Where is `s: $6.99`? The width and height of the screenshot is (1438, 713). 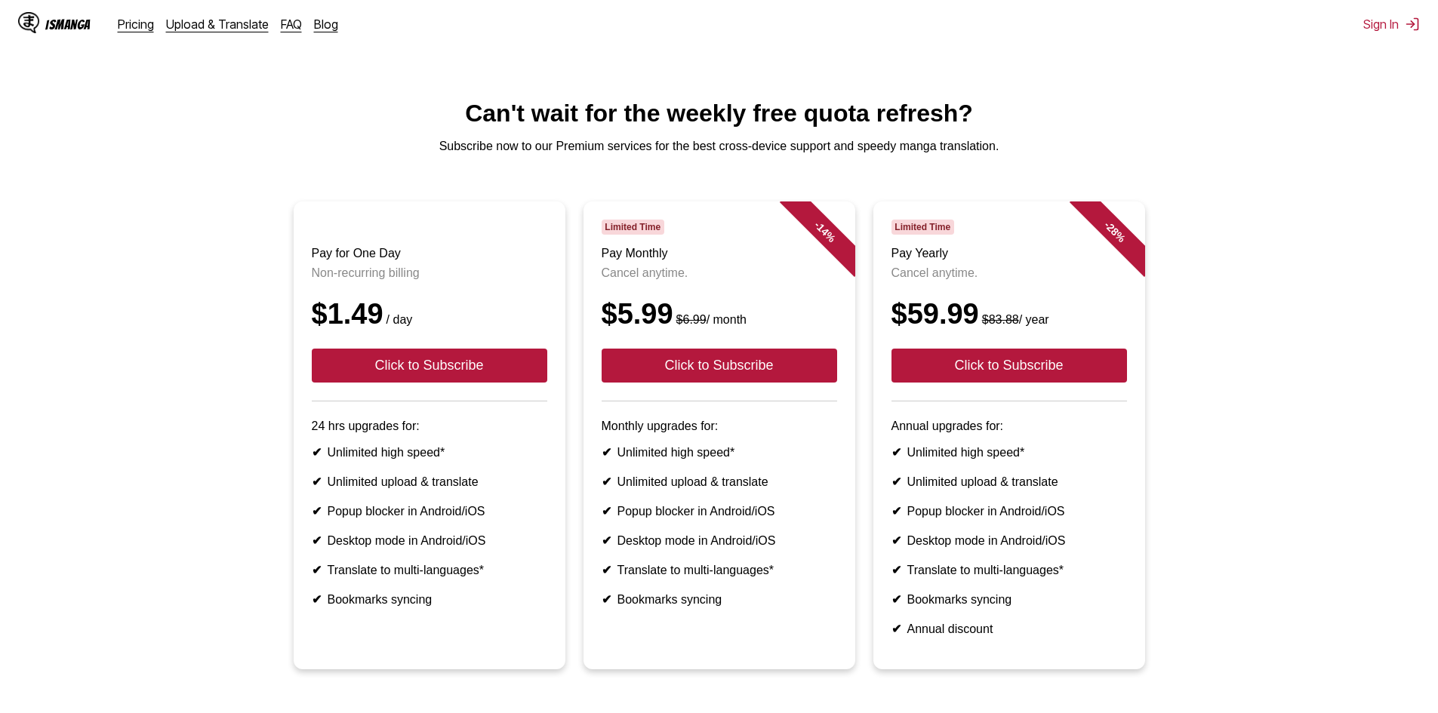 s: $6.99 is located at coordinates (691, 319).